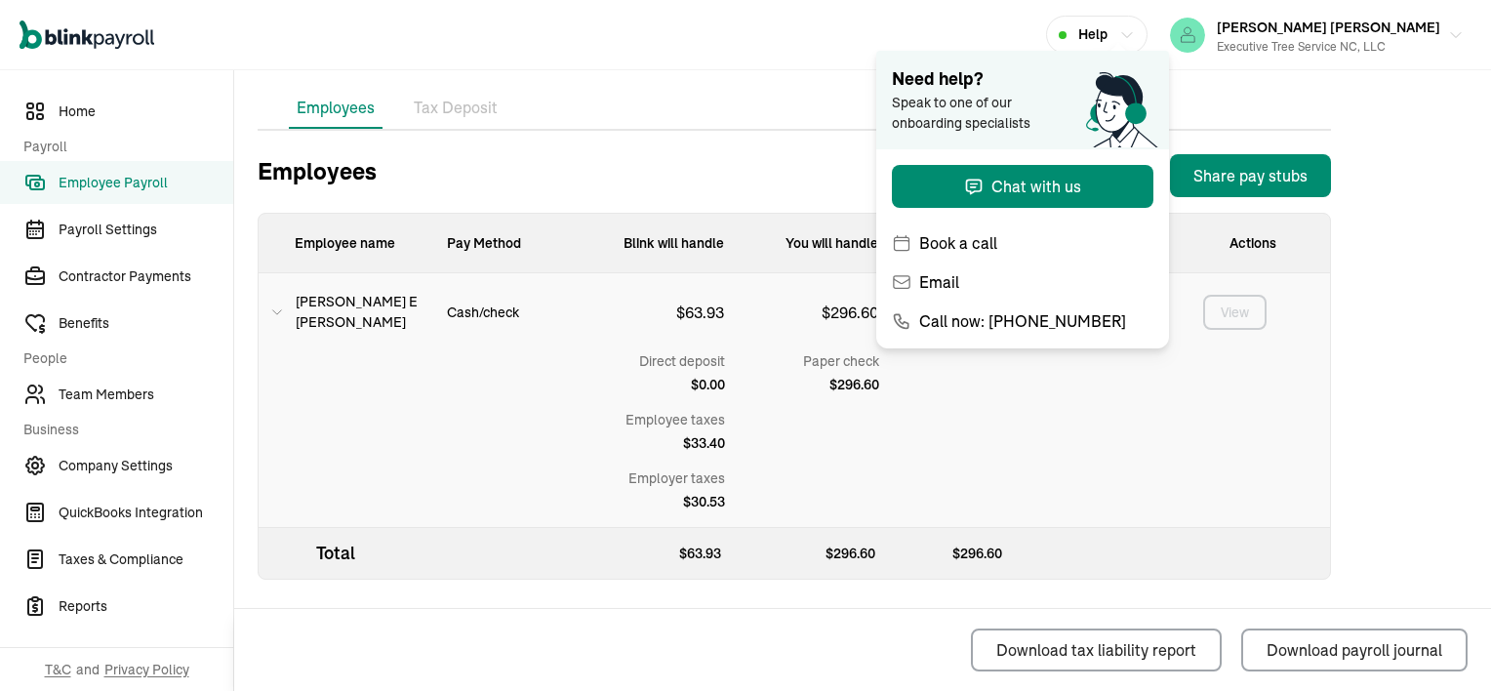  Describe the element at coordinates (1096, 650) in the screenshot. I see `div: Download tax liability report` at that location.